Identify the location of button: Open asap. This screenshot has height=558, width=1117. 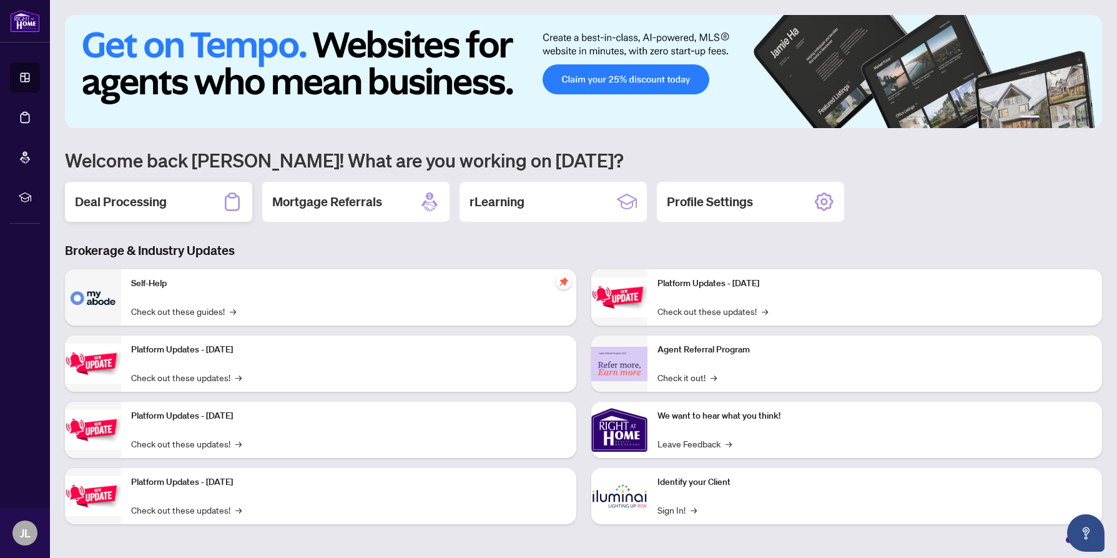
(1086, 533).